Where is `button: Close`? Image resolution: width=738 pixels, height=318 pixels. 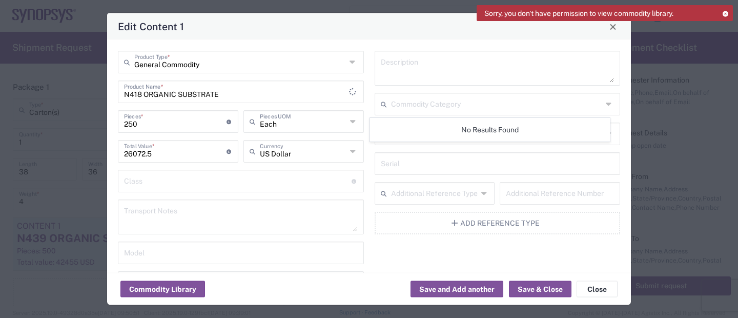
button: Close is located at coordinates (597, 289).